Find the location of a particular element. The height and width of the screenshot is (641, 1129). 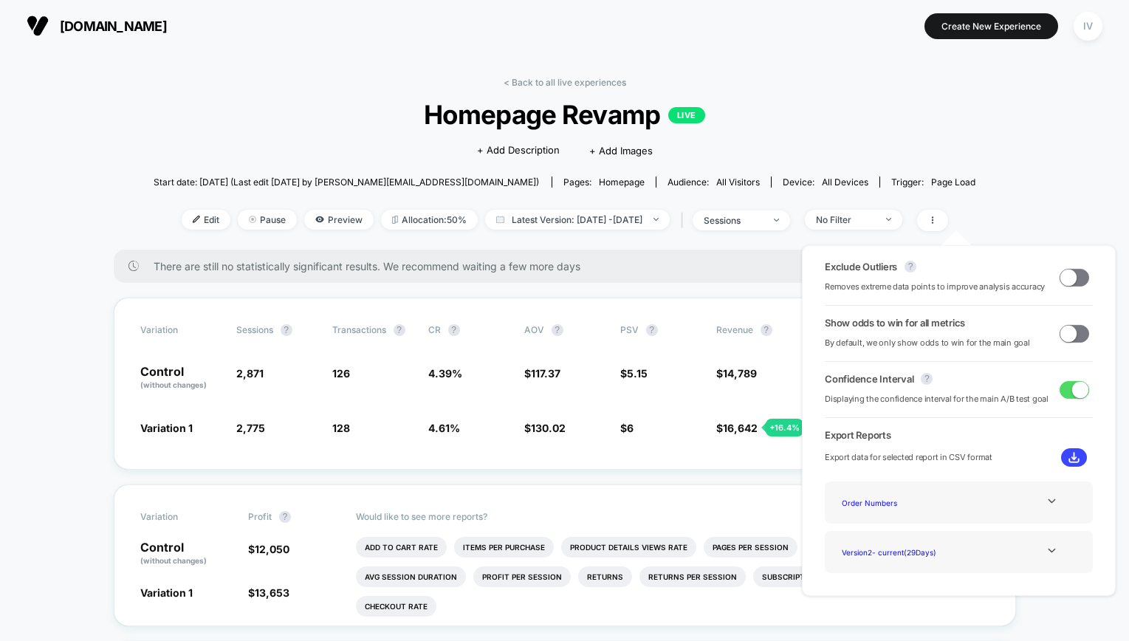

span: 12,050 is located at coordinates (272, 548).